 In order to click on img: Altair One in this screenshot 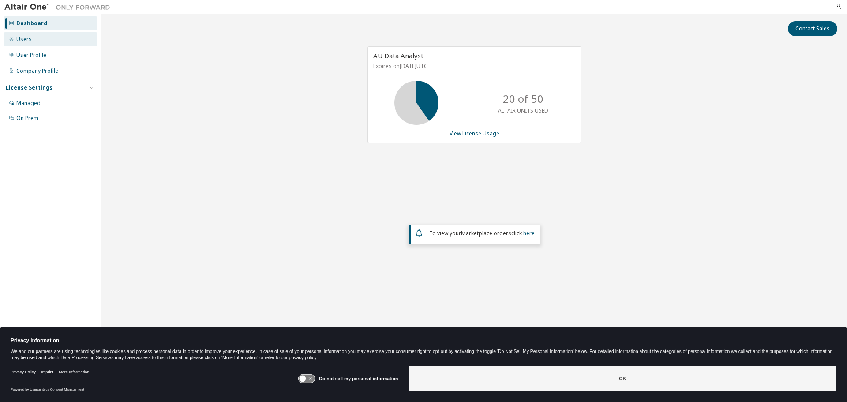, I will do `click(60, 7)`.